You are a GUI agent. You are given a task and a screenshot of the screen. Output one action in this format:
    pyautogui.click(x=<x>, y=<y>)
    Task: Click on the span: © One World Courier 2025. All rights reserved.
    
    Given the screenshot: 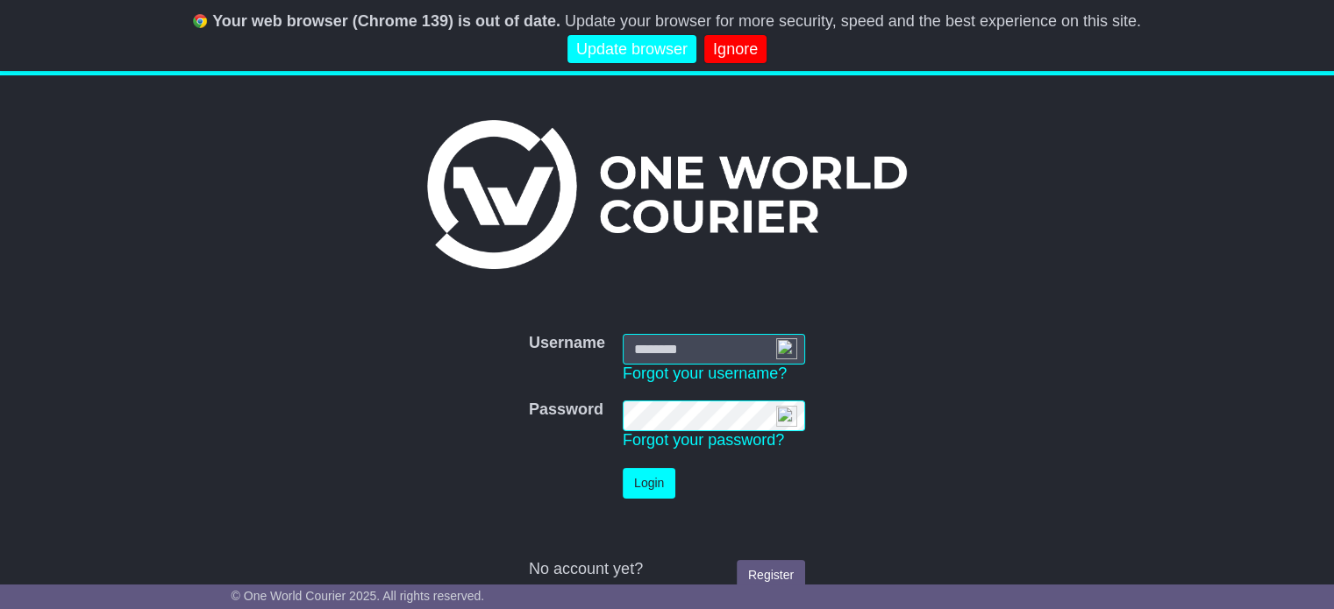 What is the action you would take?
    pyautogui.click(x=358, y=596)
    